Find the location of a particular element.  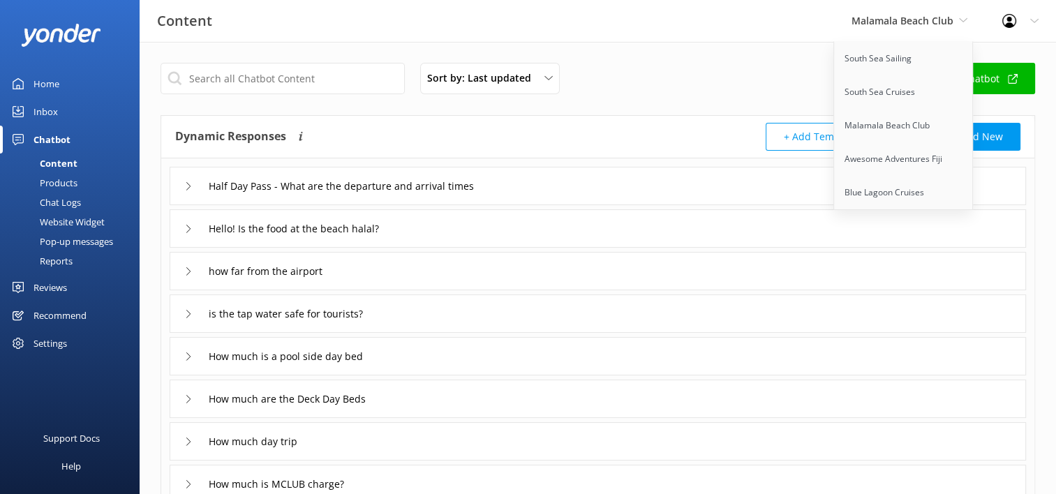

a: Chat Logs is located at coordinates (74, 202).